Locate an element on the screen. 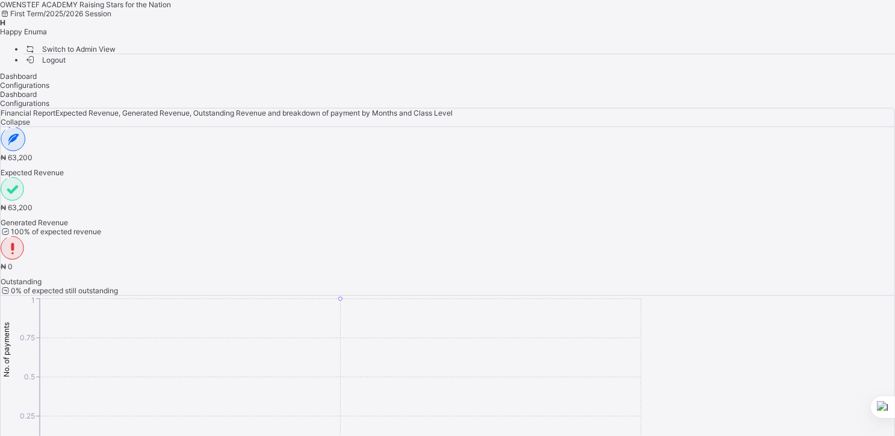  span: Financial Report is located at coordinates (28, 113).